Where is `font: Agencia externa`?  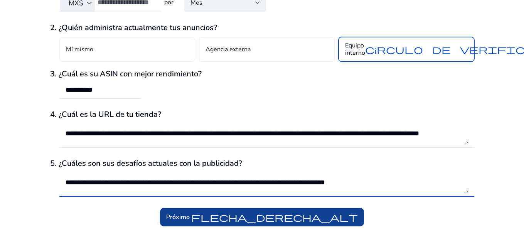 font: Agencia externa is located at coordinates (228, 49).